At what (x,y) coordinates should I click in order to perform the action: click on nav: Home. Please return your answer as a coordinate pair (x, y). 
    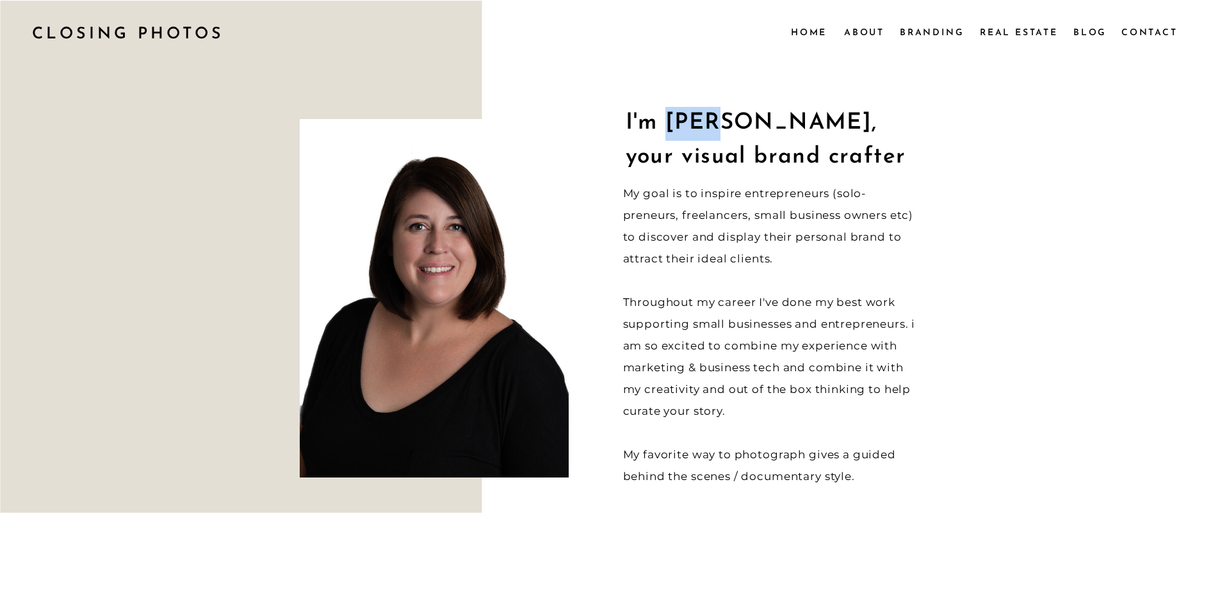
    Looking at the image, I should click on (809, 32).